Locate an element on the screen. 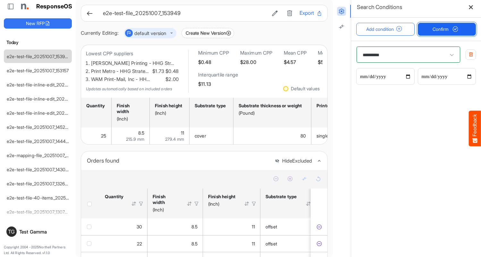 This screenshot has width=481, height=257. h6: e2e-test-file_20251007_153949 is located at coordinates (184, 13).